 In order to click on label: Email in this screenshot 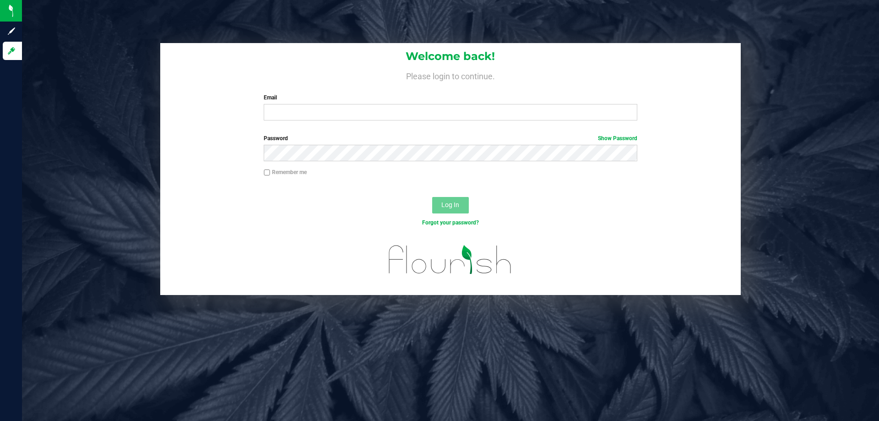, I will do `click(450, 98)`.